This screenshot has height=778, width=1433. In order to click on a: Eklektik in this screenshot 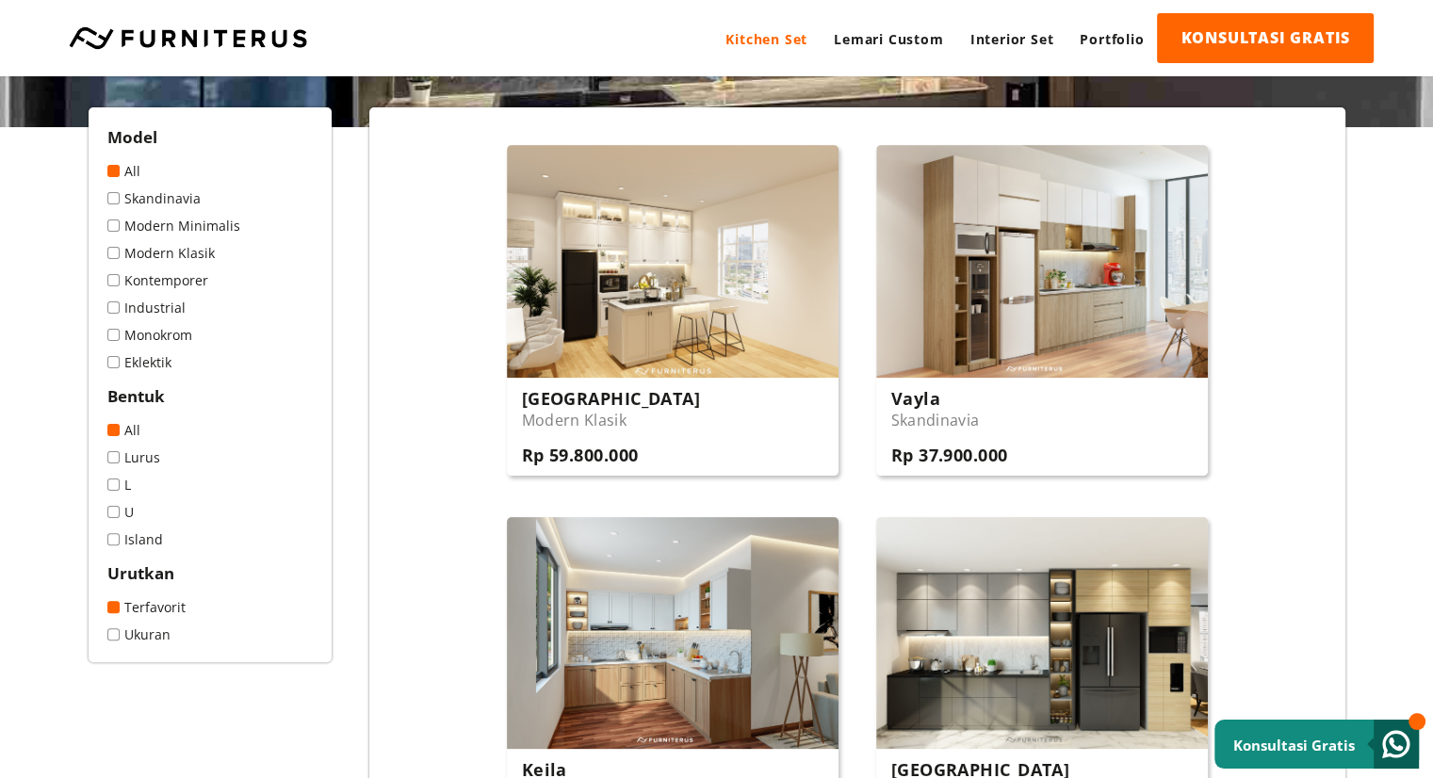, I will do `click(210, 362)`.